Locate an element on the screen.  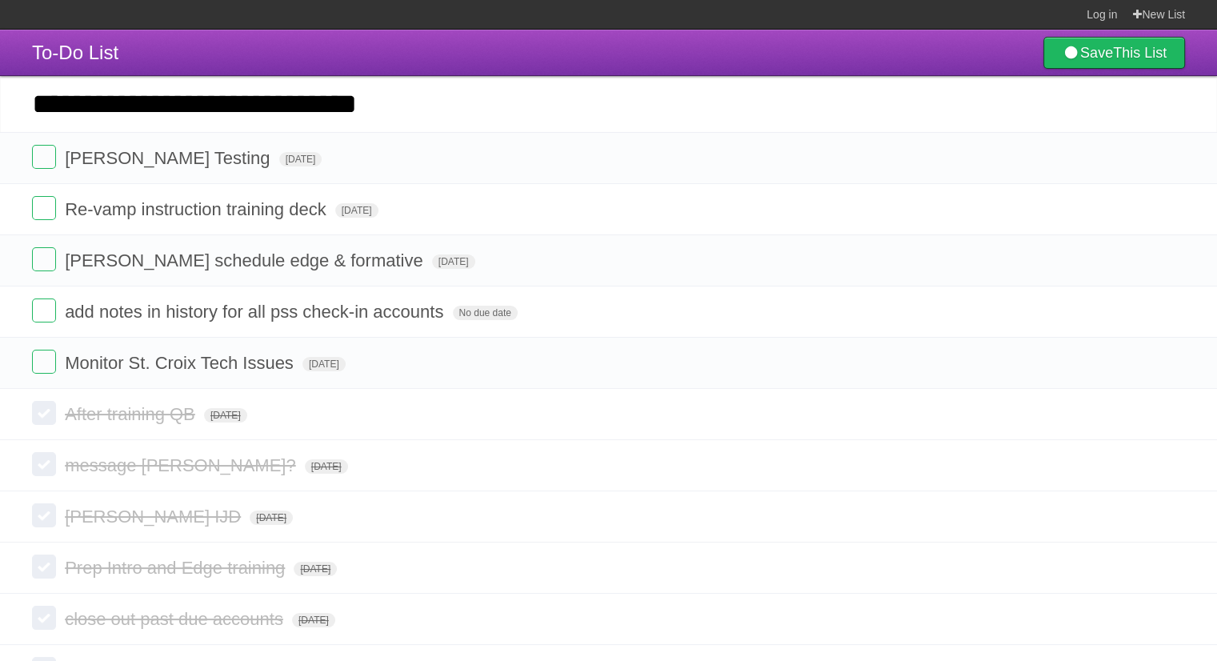
span: add notes in history for all pss check-in accounts is located at coordinates (256, 311).